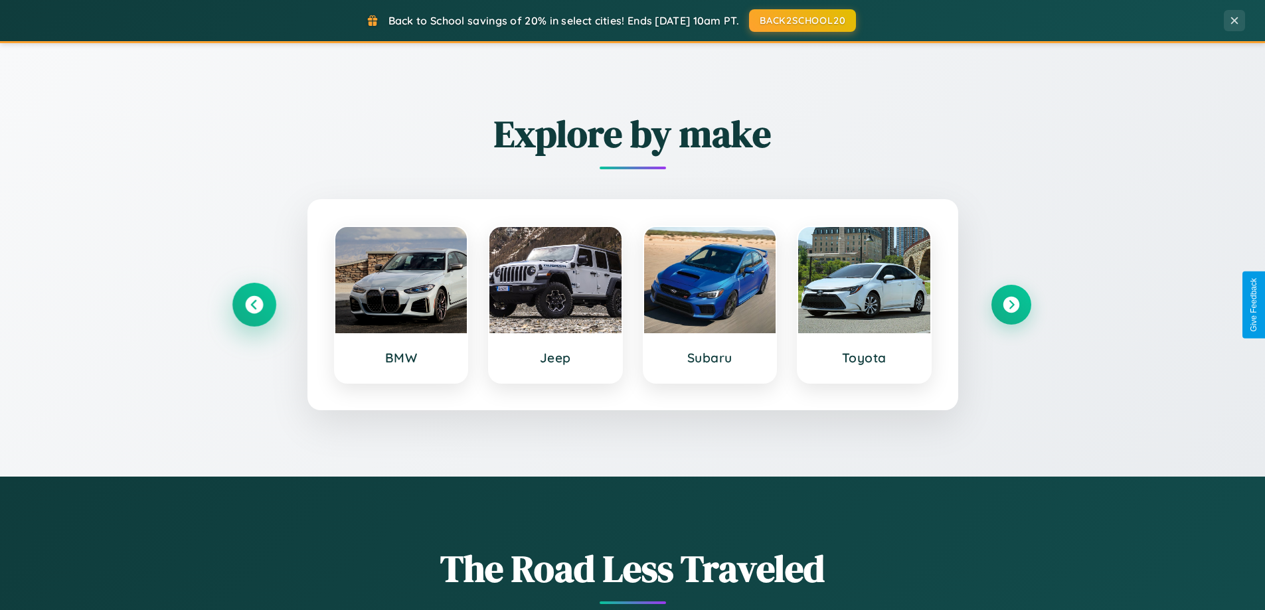 The image size is (1265, 610). I want to click on h1: The Road Less Traveled, so click(633, 569).